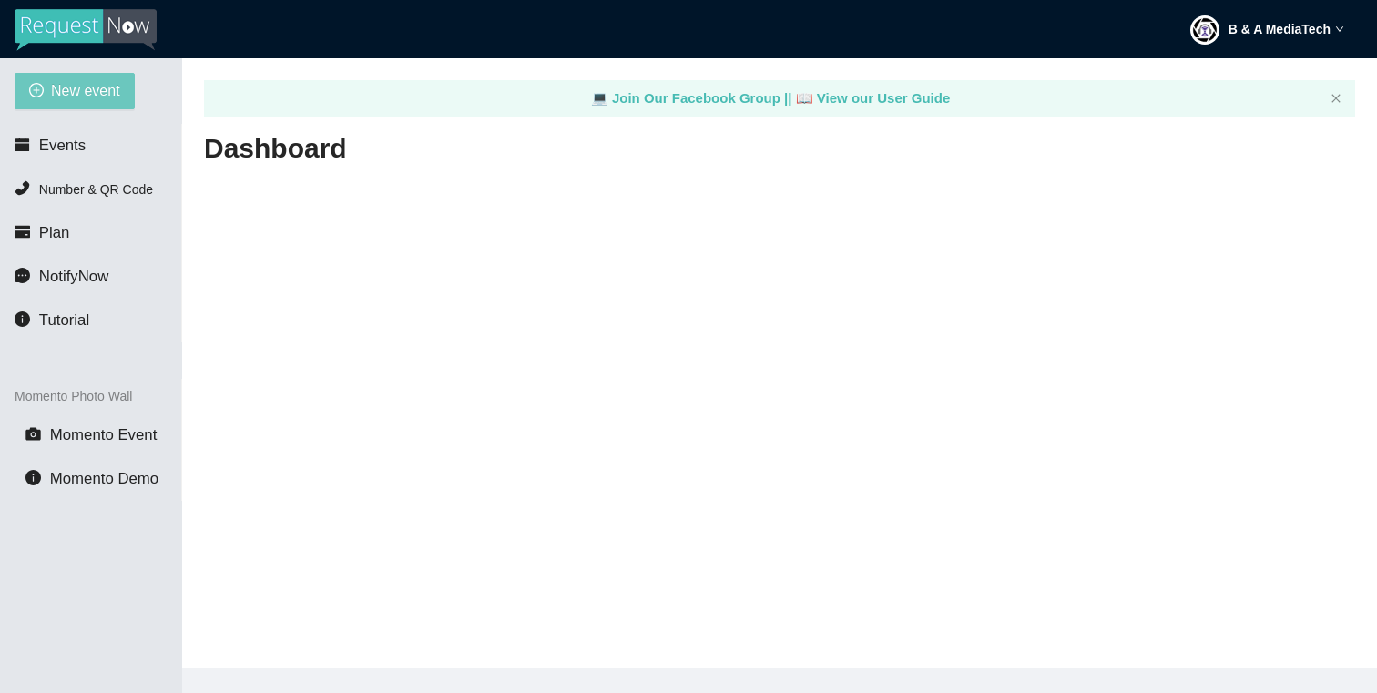 Image resolution: width=1377 pixels, height=693 pixels. What do you see at coordinates (104, 478) in the screenshot?
I see `span: Momento Demo` at bounding box center [104, 478].